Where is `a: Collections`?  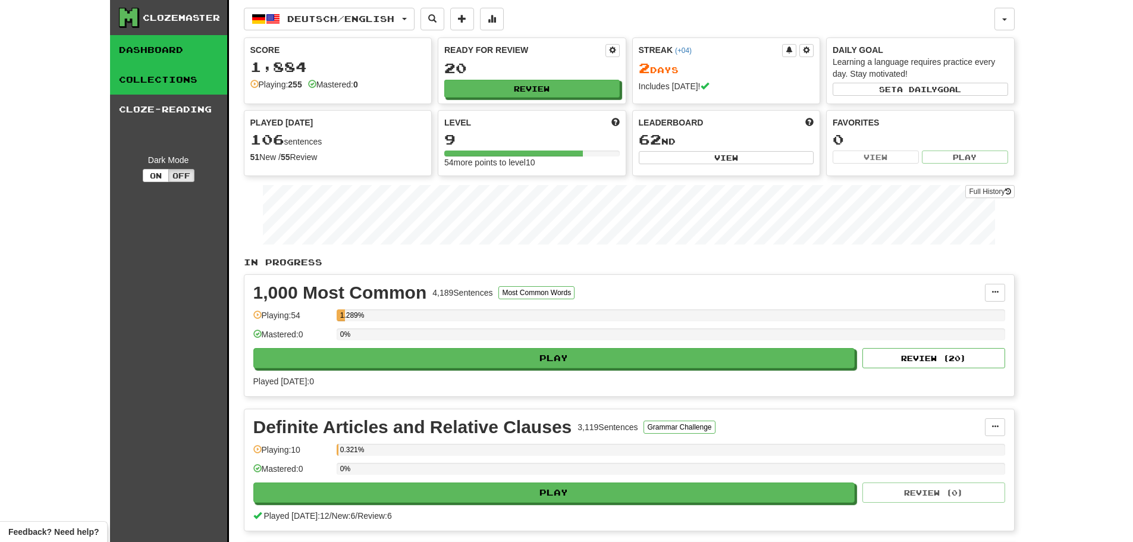 a: Collections is located at coordinates (168, 80).